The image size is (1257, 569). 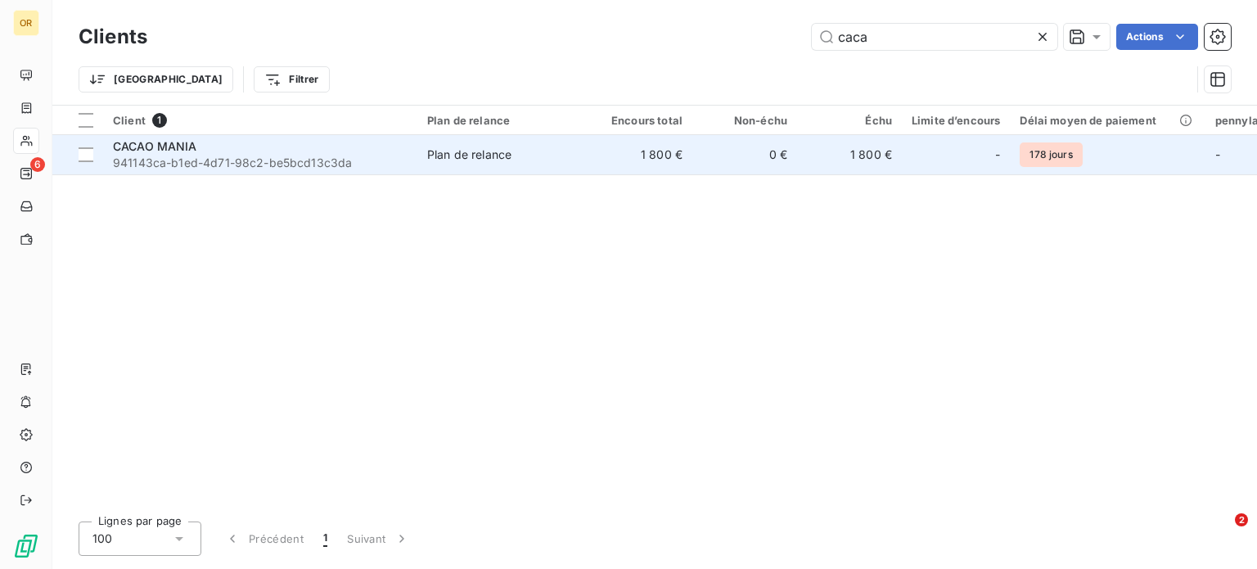 I want to click on div: Encours total, so click(x=640, y=120).